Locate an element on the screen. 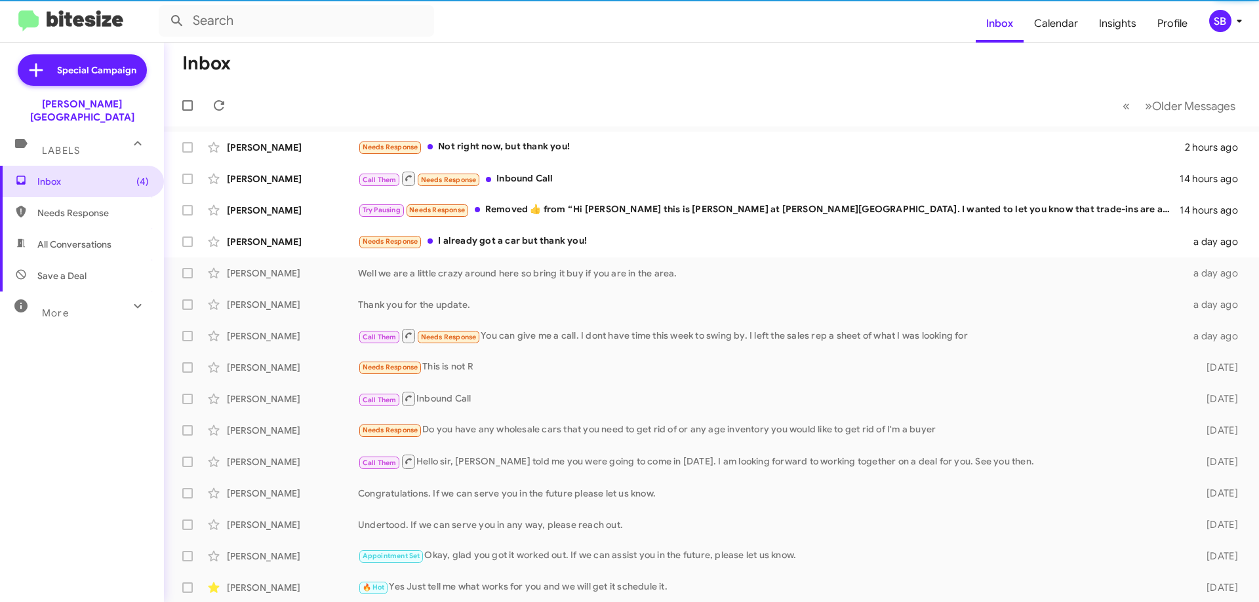  a: Special Campaign is located at coordinates (82, 70).